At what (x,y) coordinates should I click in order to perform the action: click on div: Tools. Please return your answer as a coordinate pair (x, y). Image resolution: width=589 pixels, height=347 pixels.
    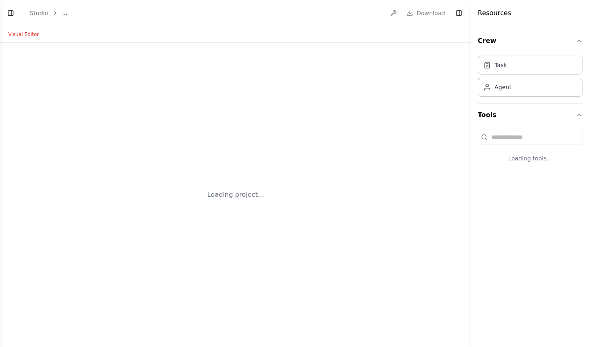
    Looking at the image, I should click on (530, 151).